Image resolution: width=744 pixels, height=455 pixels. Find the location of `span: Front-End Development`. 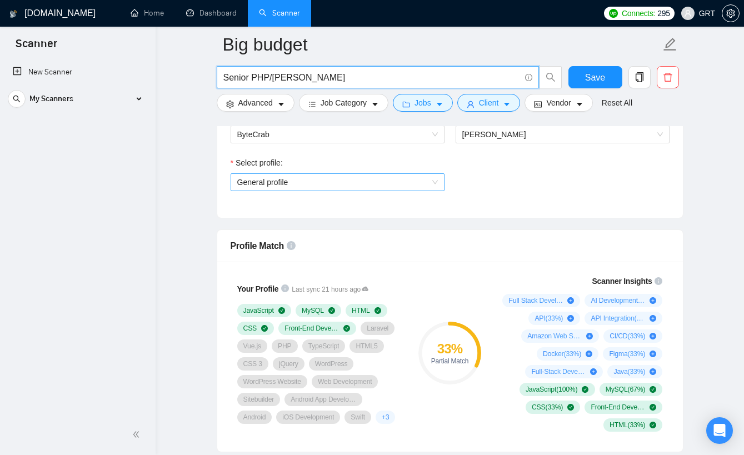

span: Front-End Development is located at coordinates (312, 329).